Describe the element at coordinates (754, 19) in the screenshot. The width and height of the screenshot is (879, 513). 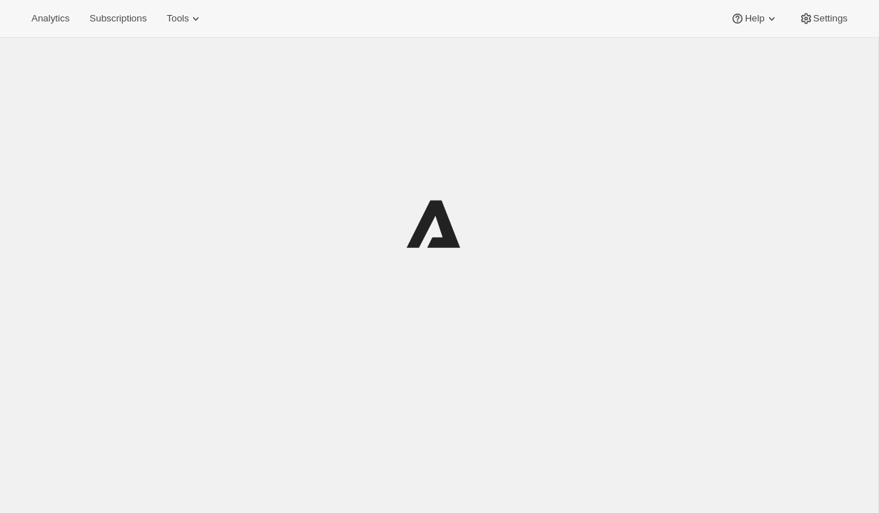
I see `button: Help` at that location.